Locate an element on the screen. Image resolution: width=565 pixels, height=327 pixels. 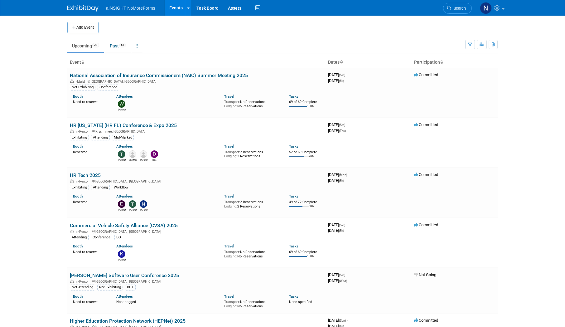
a: Past61 is located at coordinates (118, 46).